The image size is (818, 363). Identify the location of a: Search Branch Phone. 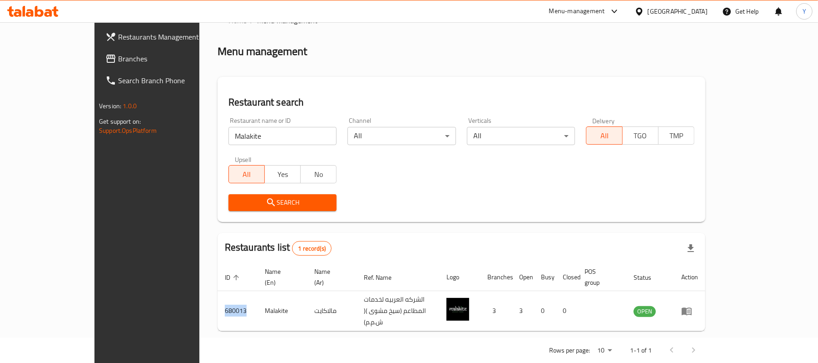
(164, 80).